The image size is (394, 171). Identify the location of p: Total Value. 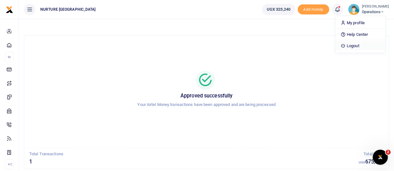
(371, 154).